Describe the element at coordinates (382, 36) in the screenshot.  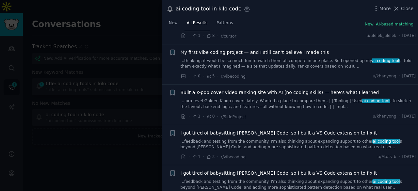
I see `span: u/ulelek_ulelek` at that location.